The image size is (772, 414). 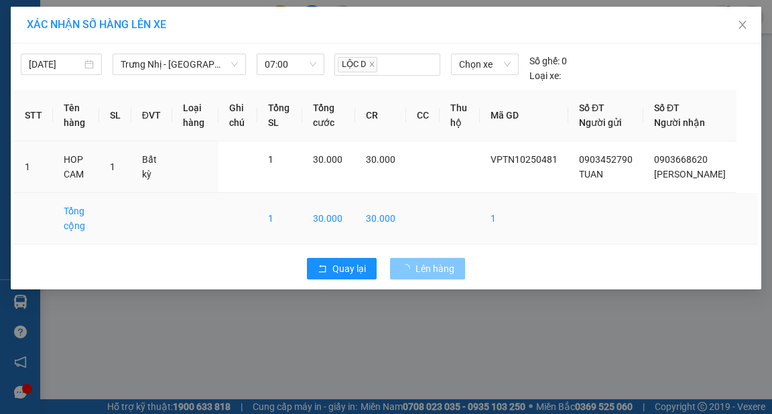 I want to click on span: Trưng Nhị - Sài Gòn (Hàng Hoá), so click(x=179, y=64).